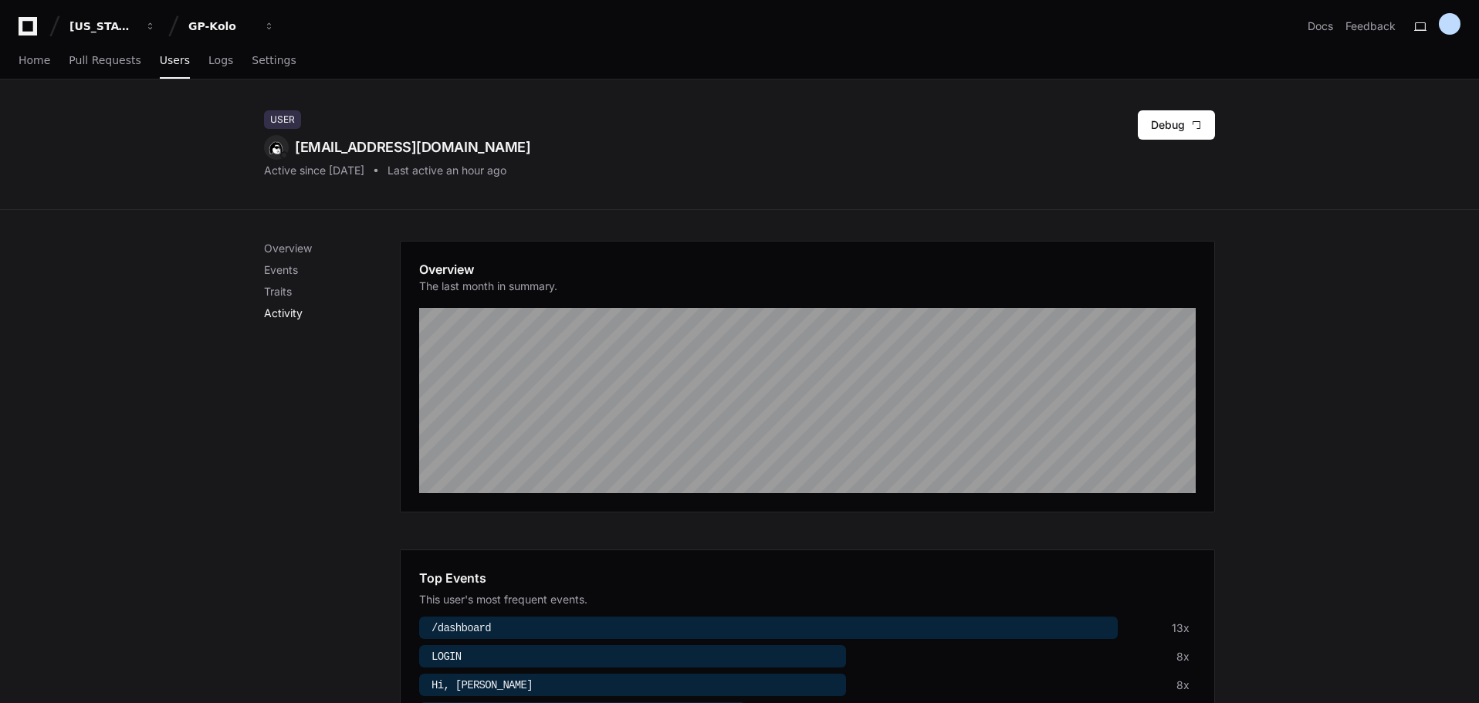 The image size is (1479, 703). What do you see at coordinates (447, 171) in the screenshot?
I see `div: Last active an hour ago` at bounding box center [447, 171].